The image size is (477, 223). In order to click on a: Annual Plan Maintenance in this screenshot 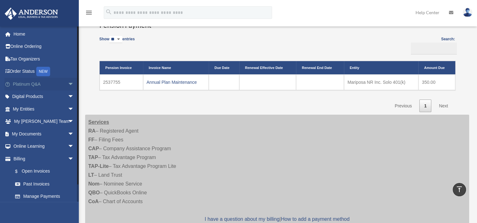, I will do `click(172, 82)`.